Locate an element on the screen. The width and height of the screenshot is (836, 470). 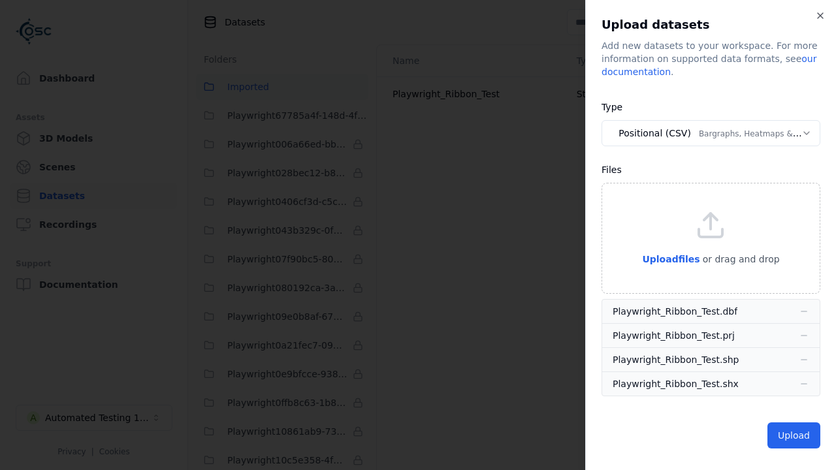
label: Files is located at coordinates (611, 170).